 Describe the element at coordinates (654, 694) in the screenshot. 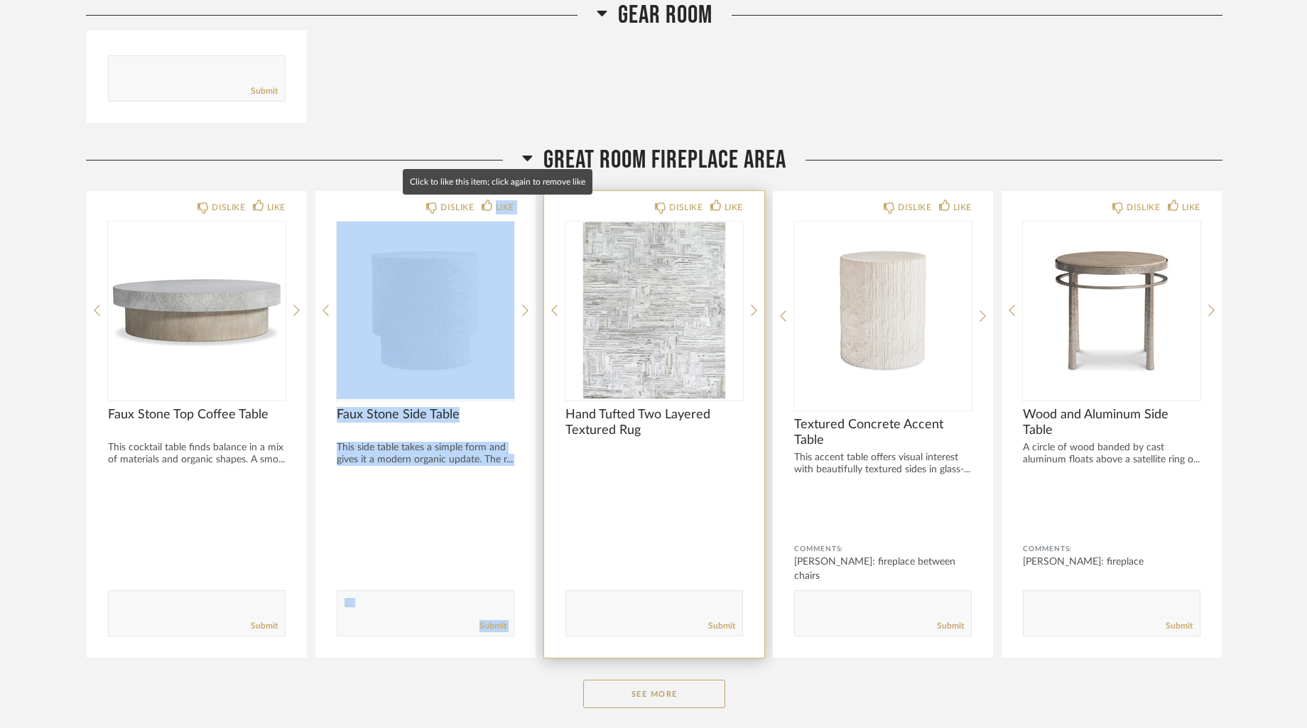

I see `button: See More` at that location.